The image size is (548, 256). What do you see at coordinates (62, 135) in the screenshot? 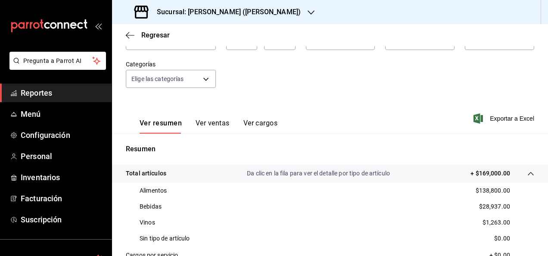
I see `span: Configuración` at bounding box center [62, 135].